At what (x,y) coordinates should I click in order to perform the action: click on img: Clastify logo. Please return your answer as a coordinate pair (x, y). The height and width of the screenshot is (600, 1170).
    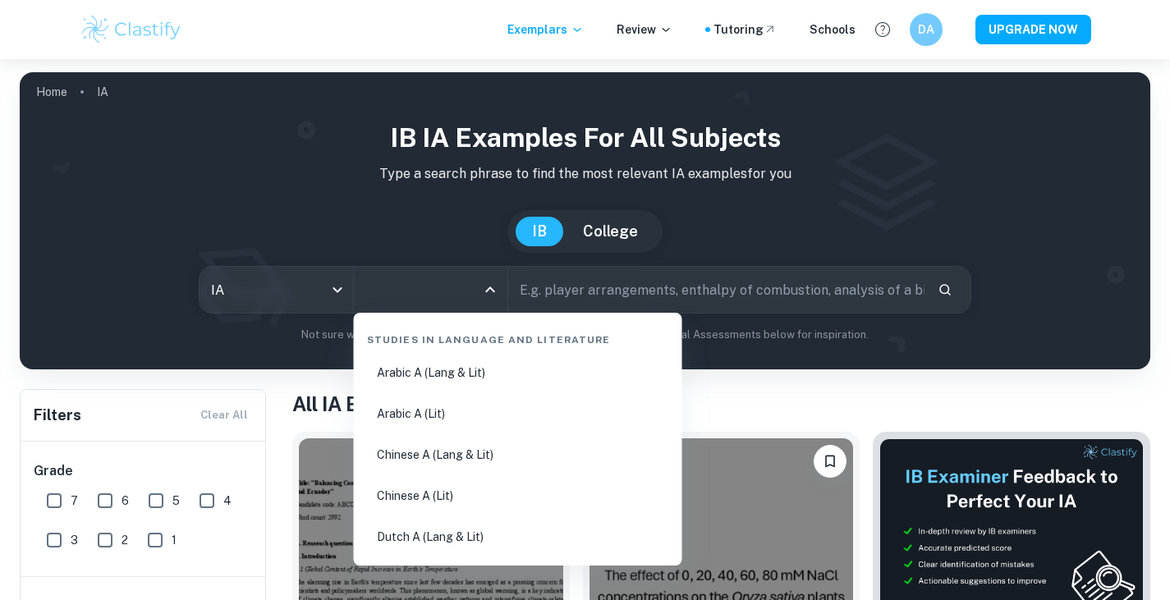
    Looking at the image, I should click on (131, 30).